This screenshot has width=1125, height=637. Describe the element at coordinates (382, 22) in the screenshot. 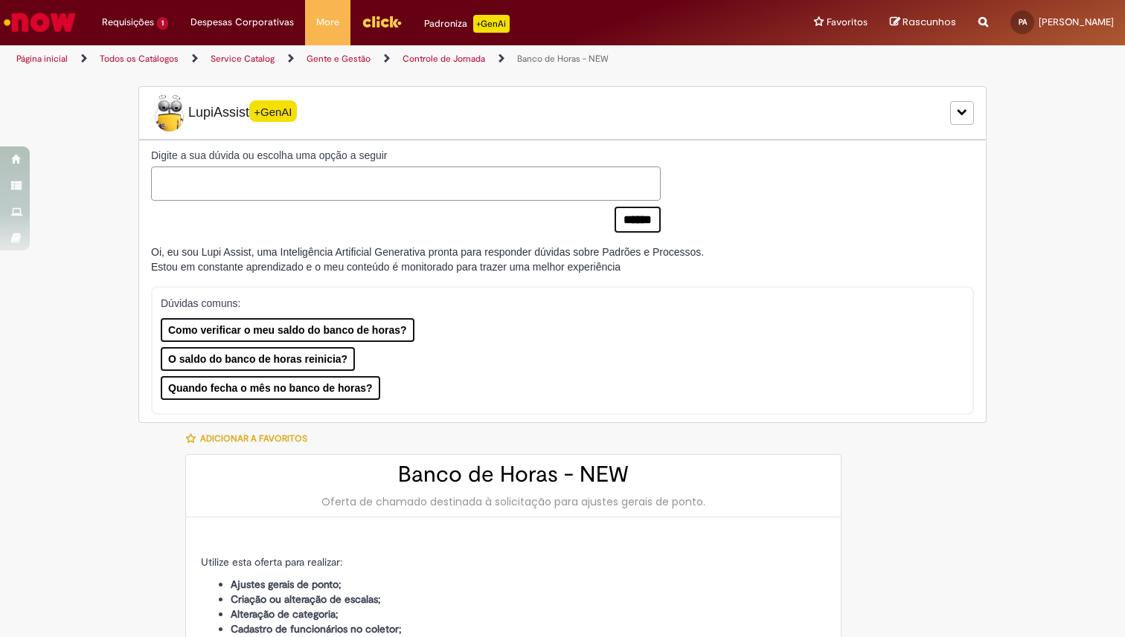

I see `img: click_logo_yellow_360x200.png` at that location.